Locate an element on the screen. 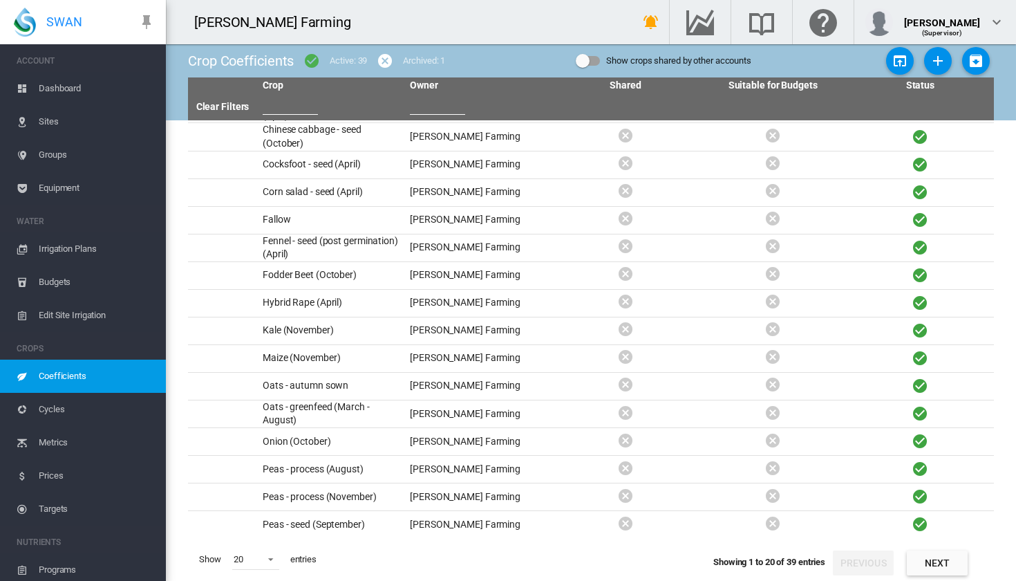  md-icon: Go to the Data Hub is located at coordinates (700, 22).